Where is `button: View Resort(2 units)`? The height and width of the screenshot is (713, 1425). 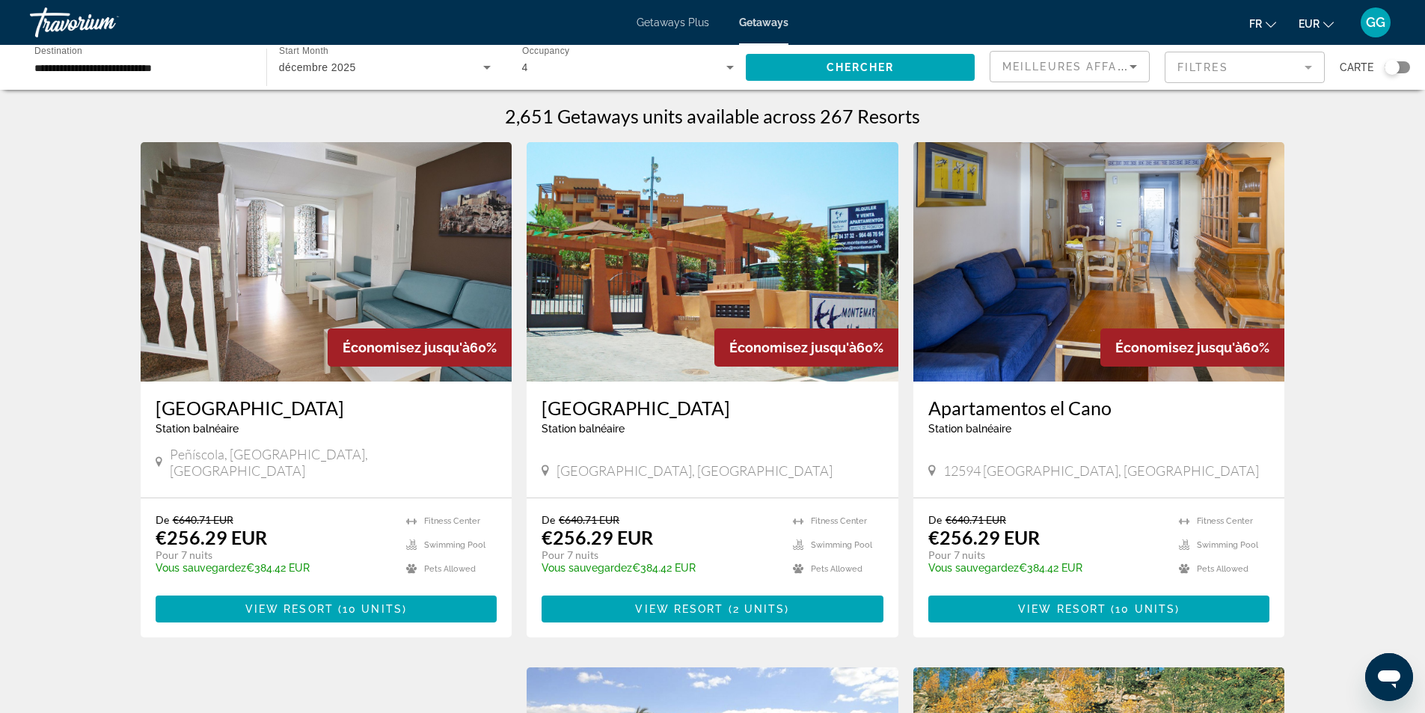 button: View Resort(2 units) is located at coordinates (712, 609).